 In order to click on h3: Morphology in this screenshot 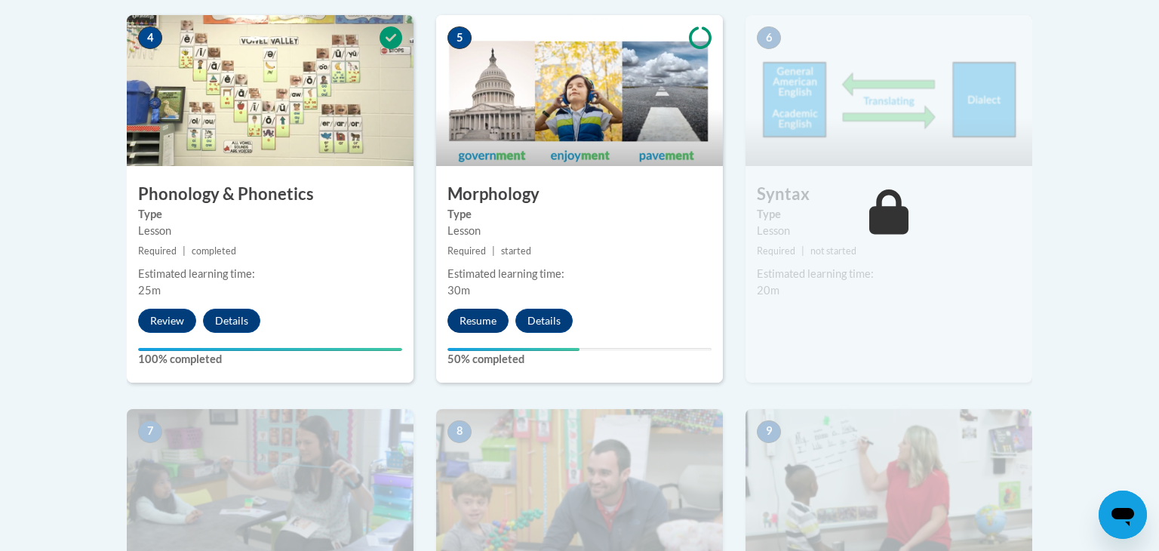, I will do `click(580, 194)`.